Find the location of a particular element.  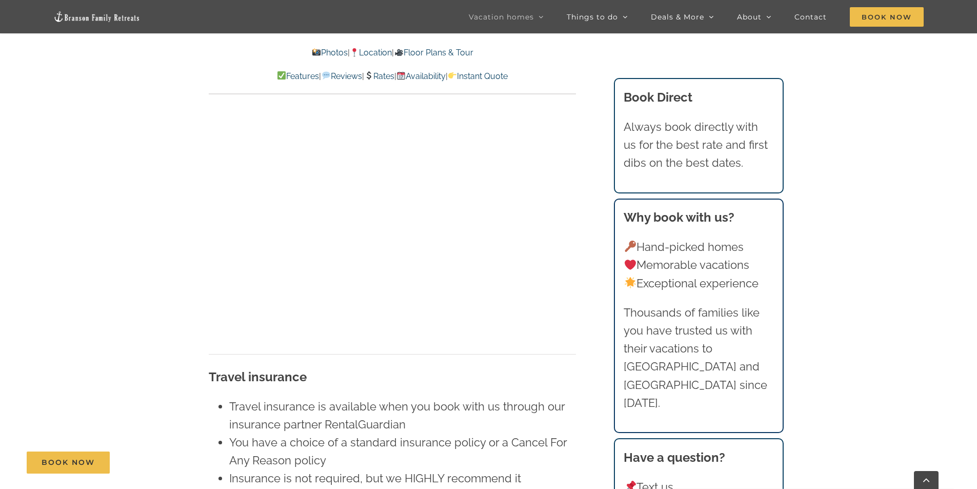

a: Photos is located at coordinates (330, 52).